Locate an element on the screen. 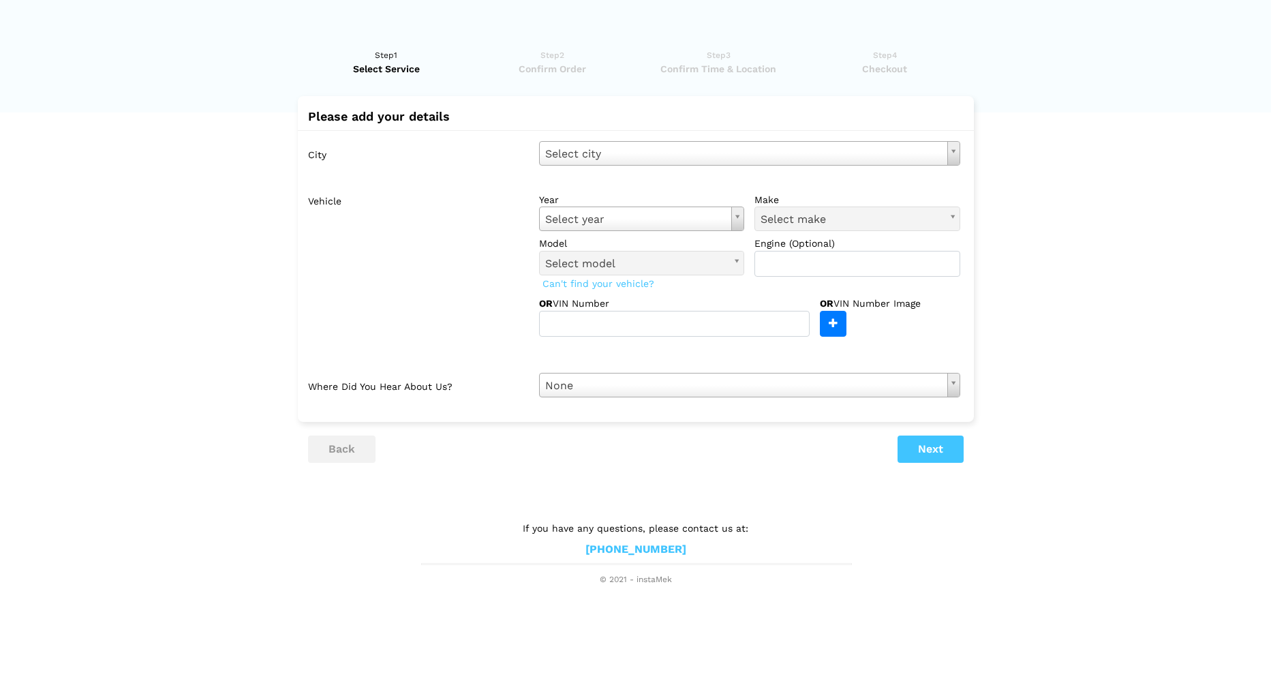 The image size is (1271, 683). label: Where did you hear about us? is located at coordinates (419, 385).